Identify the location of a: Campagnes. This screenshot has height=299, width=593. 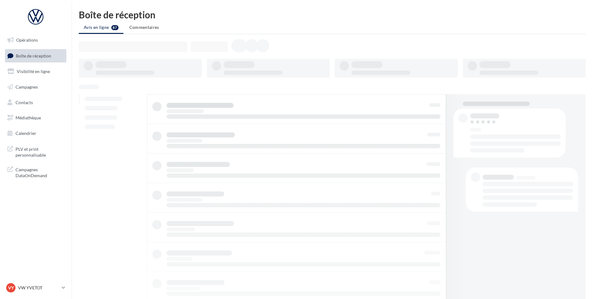
(36, 87).